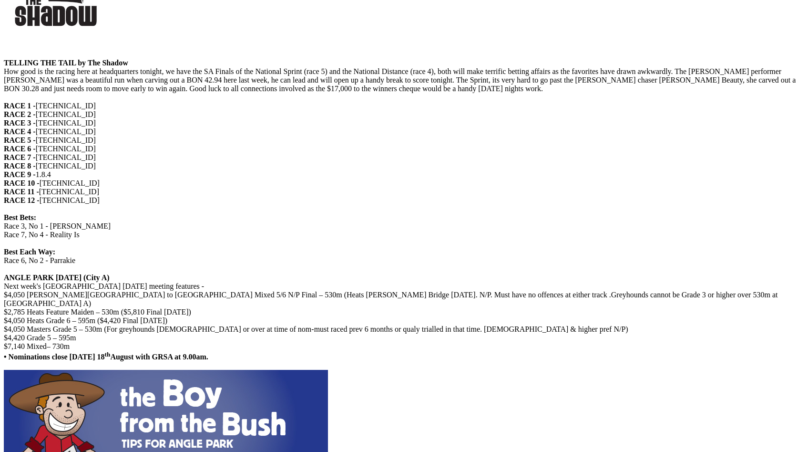 This screenshot has width=808, height=452. I want to click on strong: RACE 10 -, so click(21, 183).